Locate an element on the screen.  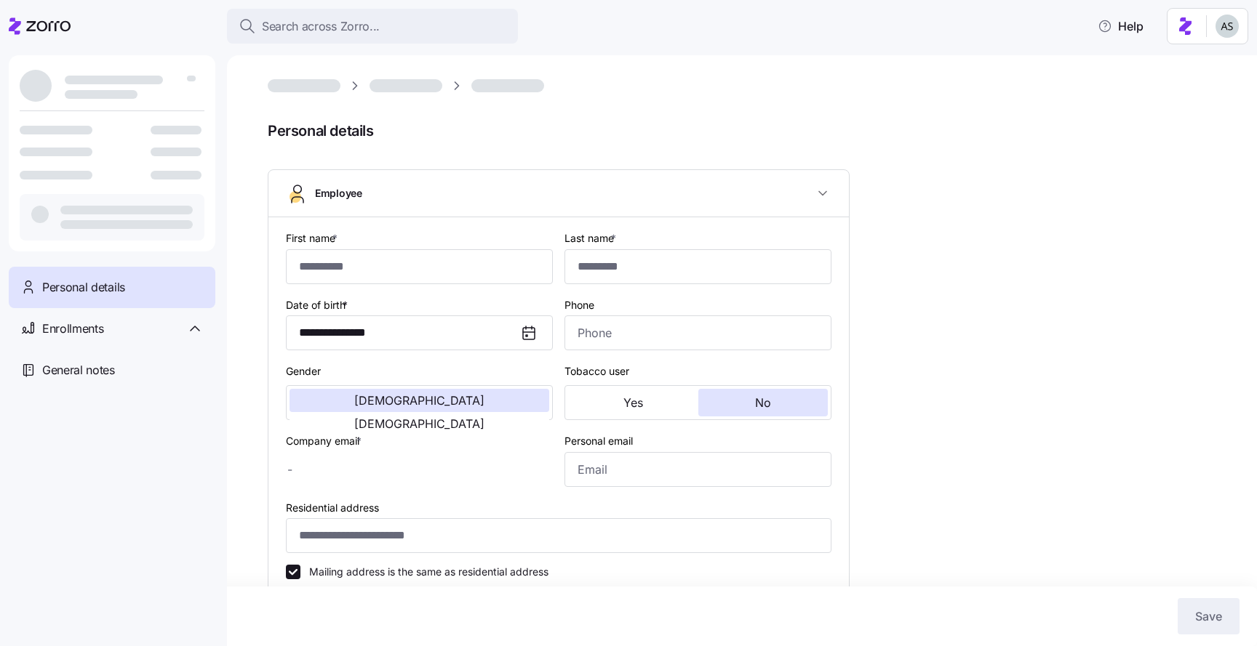
span: No is located at coordinates (763, 403).